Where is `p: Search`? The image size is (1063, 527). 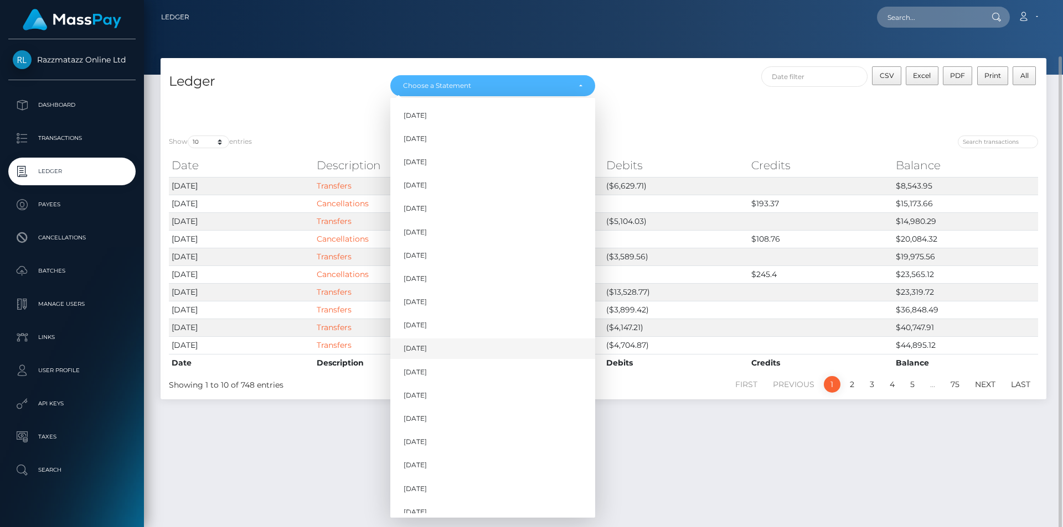
p: Search is located at coordinates (72, 470).